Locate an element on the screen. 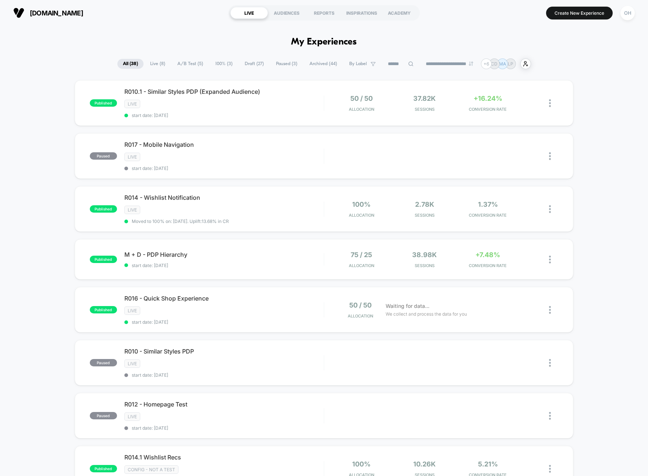 The height and width of the screenshot is (476, 648). span: R010 - Similar Styles PDP is located at coordinates (224, 351).